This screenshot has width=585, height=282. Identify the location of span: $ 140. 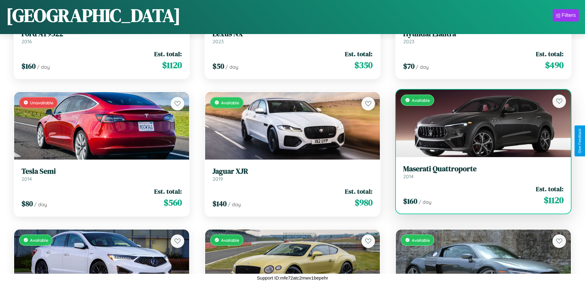
(220, 204).